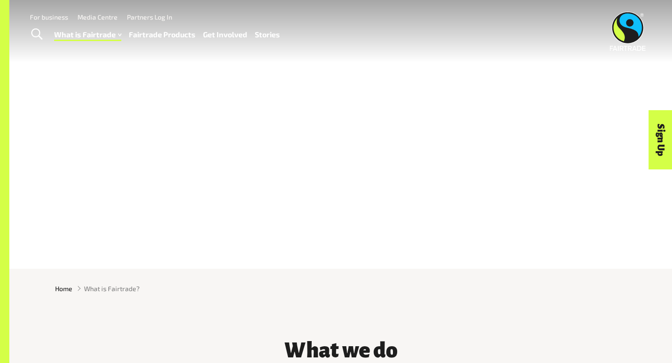 The width and height of the screenshot is (672, 363). I want to click on span: What is Fairtrade?, so click(112, 288).